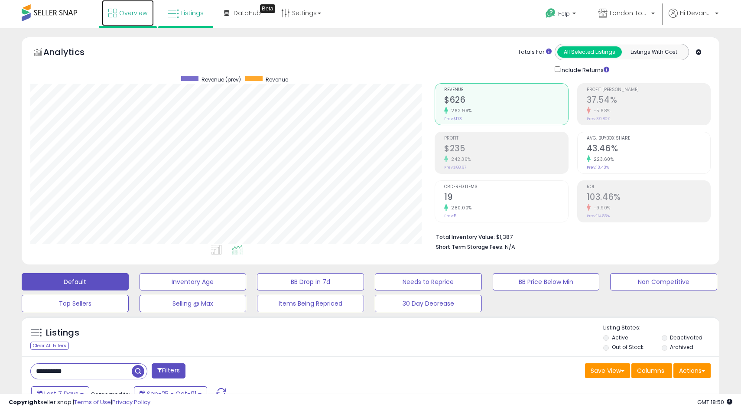  Describe the element at coordinates (546, 282) in the screenshot. I see `button: BB Price Below Min` at that location.